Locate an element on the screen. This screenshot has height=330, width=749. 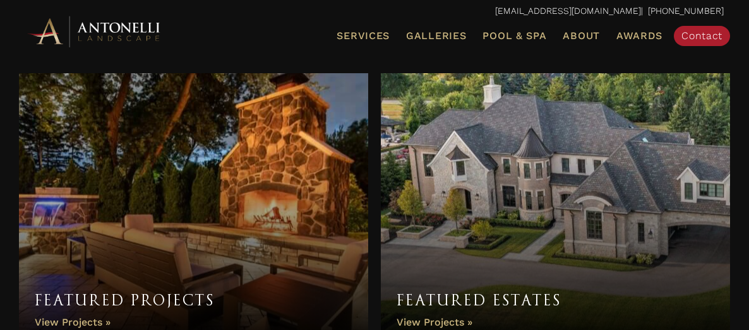
a: Pool & Spa is located at coordinates (514, 36).